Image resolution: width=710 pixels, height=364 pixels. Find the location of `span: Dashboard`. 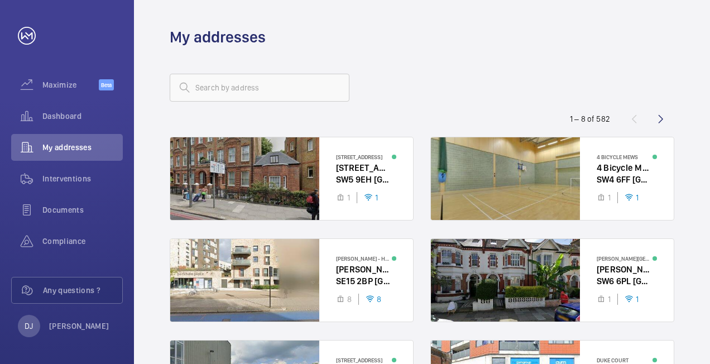

span: Dashboard is located at coordinates (83, 116).